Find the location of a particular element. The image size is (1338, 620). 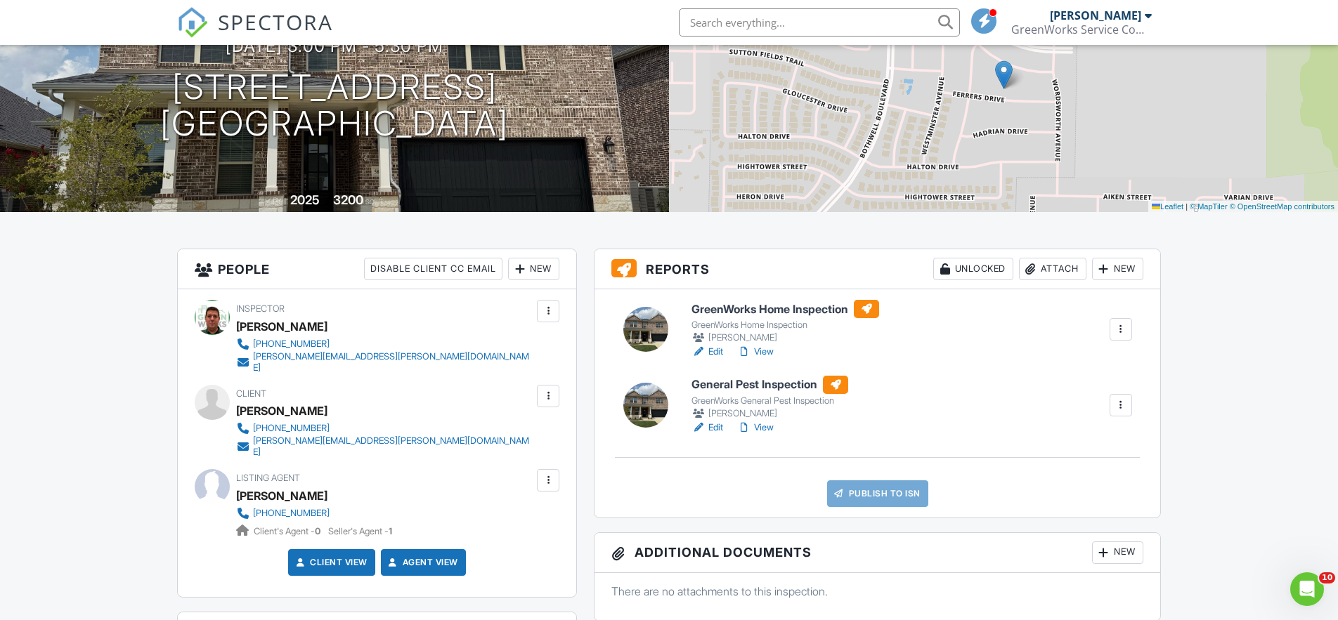

h3: Reports is located at coordinates (877, 269).